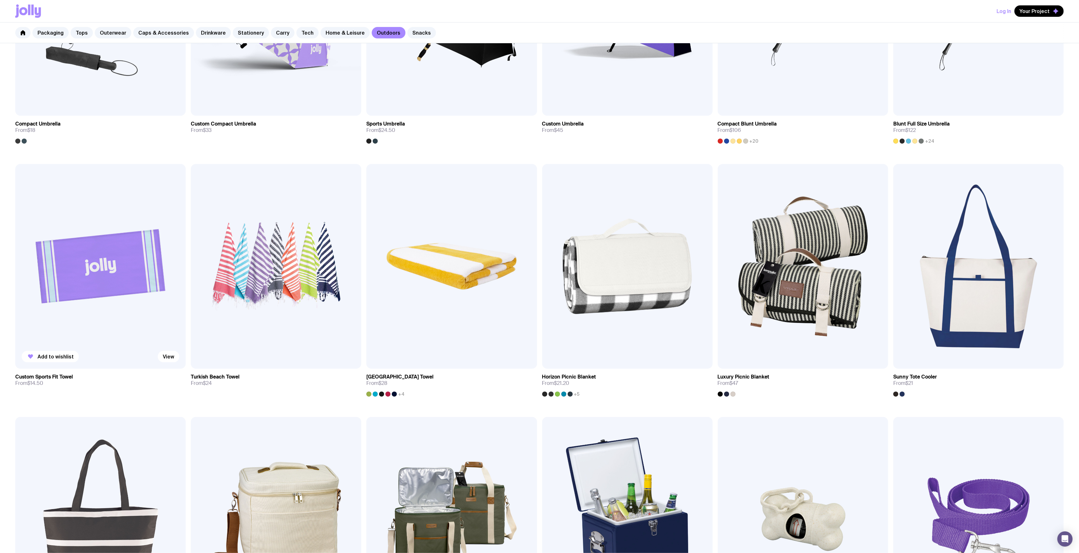 The height and width of the screenshot is (553, 1079). I want to click on a: Horizon Picnic BlanketFrom$21.20+5, so click(627, 383).